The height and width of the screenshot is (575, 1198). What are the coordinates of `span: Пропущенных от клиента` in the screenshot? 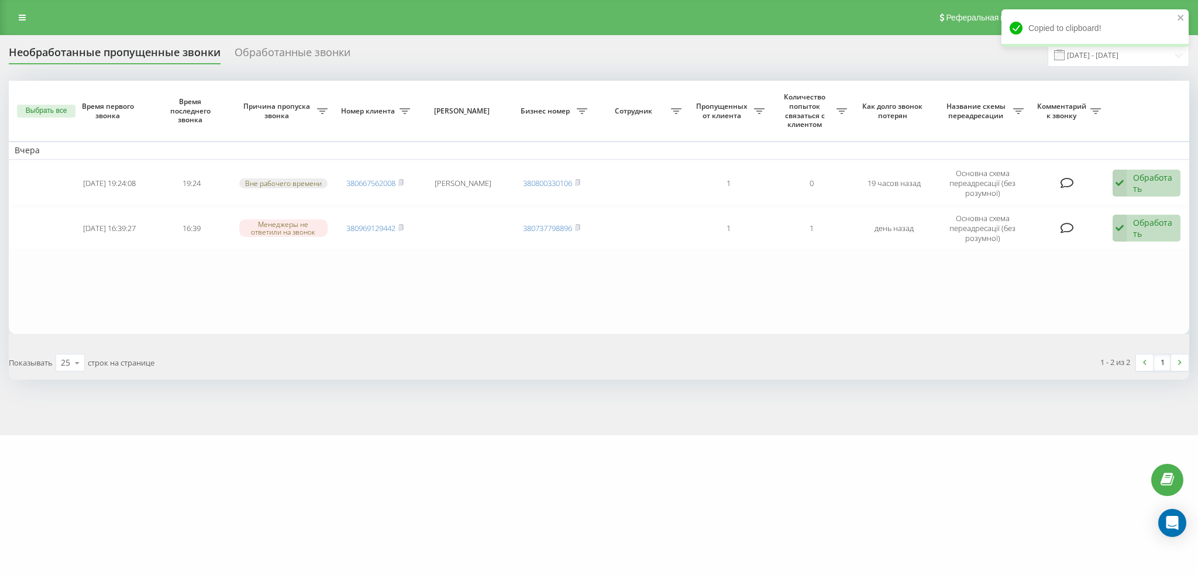 It's located at (723, 111).